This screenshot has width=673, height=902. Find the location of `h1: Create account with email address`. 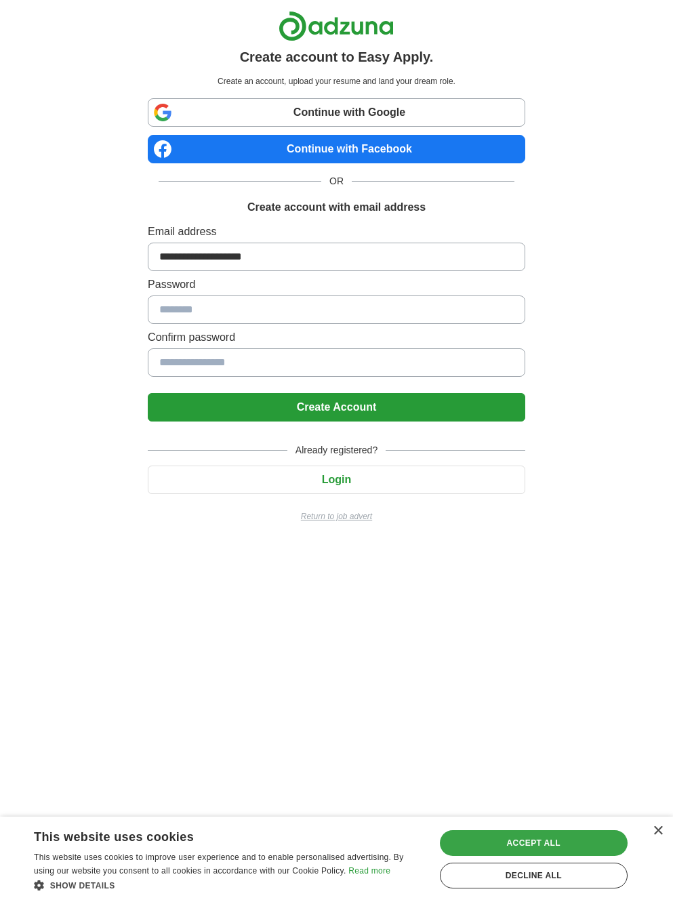

h1: Create account with email address is located at coordinates (336, 207).